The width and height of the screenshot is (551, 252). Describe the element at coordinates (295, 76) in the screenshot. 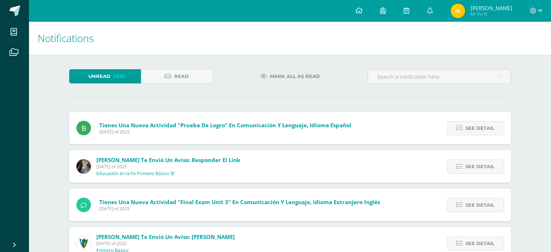

I see `span: Mark all as read` at that location.